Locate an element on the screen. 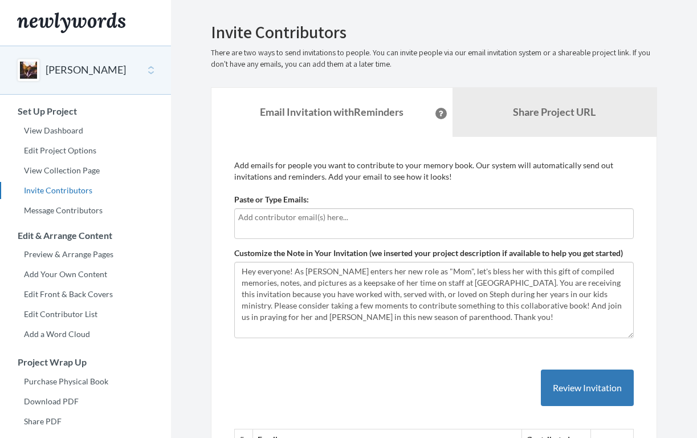 This screenshot has width=697, height=438. b: Share Project URL is located at coordinates (554, 112).